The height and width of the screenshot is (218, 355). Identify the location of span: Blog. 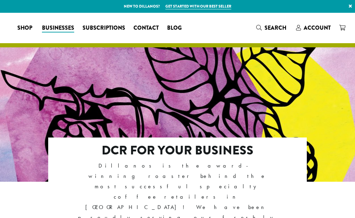
(174, 28).